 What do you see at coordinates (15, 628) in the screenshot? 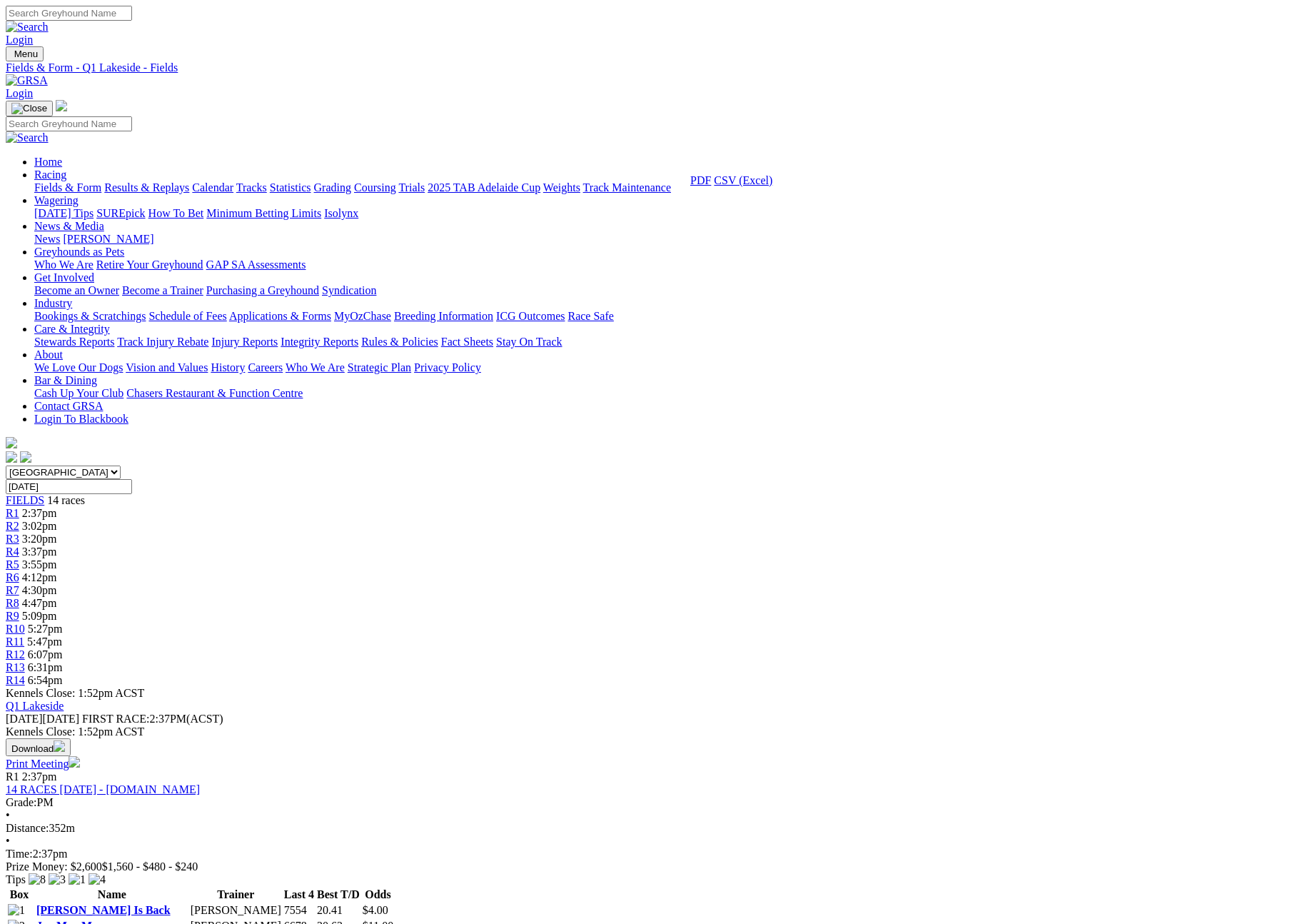
I see `a: R10` at bounding box center [15, 628].